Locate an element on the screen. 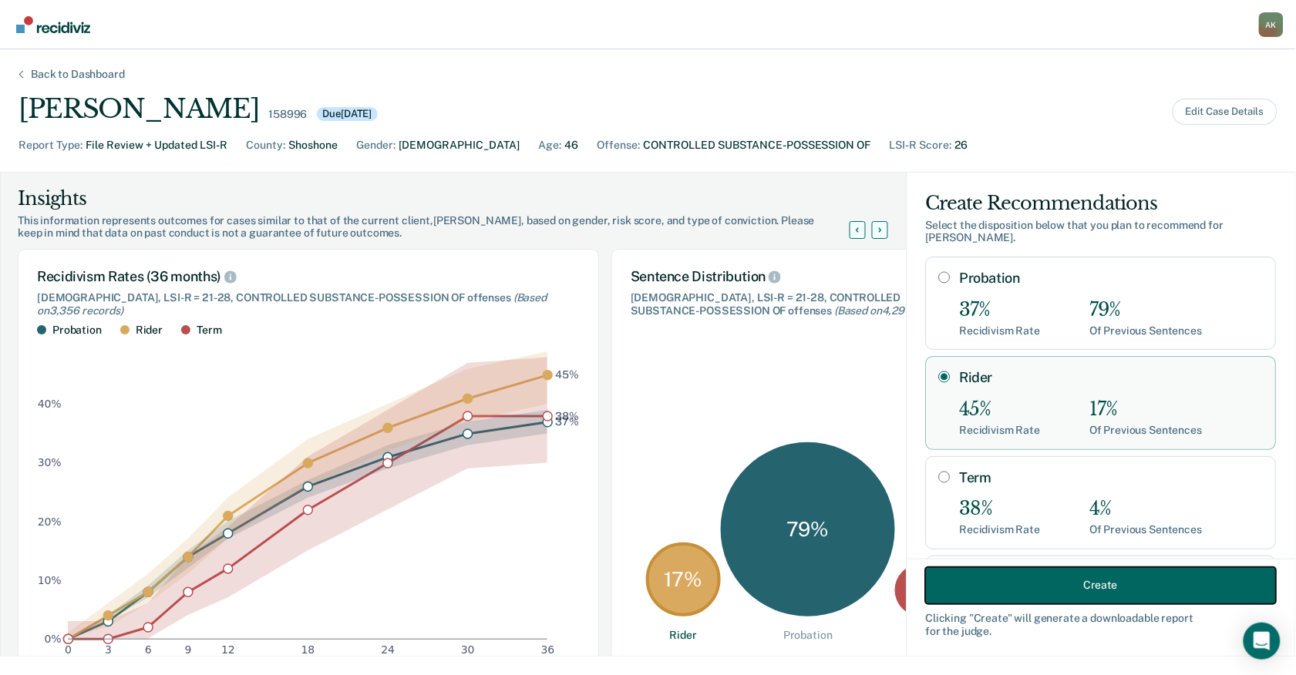  div: 79 % is located at coordinates (808, 530).